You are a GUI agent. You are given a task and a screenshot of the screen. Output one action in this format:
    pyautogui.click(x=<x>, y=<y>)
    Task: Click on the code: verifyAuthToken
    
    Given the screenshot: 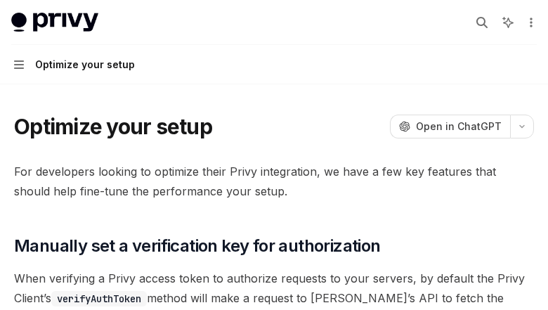 What is the action you would take?
    pyautogui.click(x=99, y=299)
    